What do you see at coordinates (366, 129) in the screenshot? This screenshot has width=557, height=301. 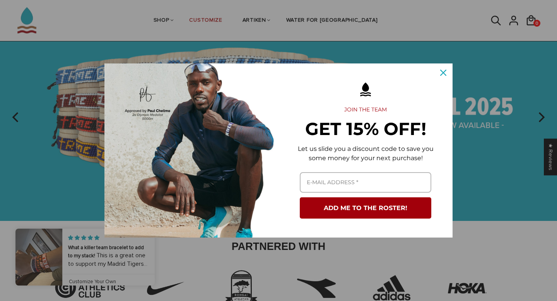 I see `strong: GET 15% OFF!` at bounding box center [366, 129].